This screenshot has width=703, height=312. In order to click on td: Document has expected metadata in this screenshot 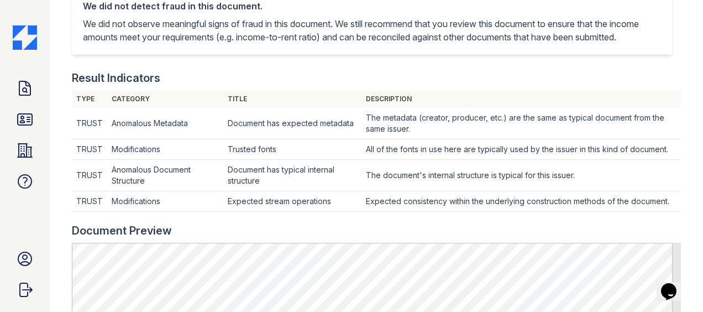, I will do `click(292, 123)`.